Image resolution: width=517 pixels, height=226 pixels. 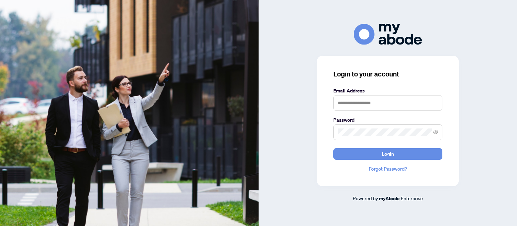 What do you see at coordinates (387, 120) in the screenshot?
I see `label: Password` at bounding box center [387, 120].